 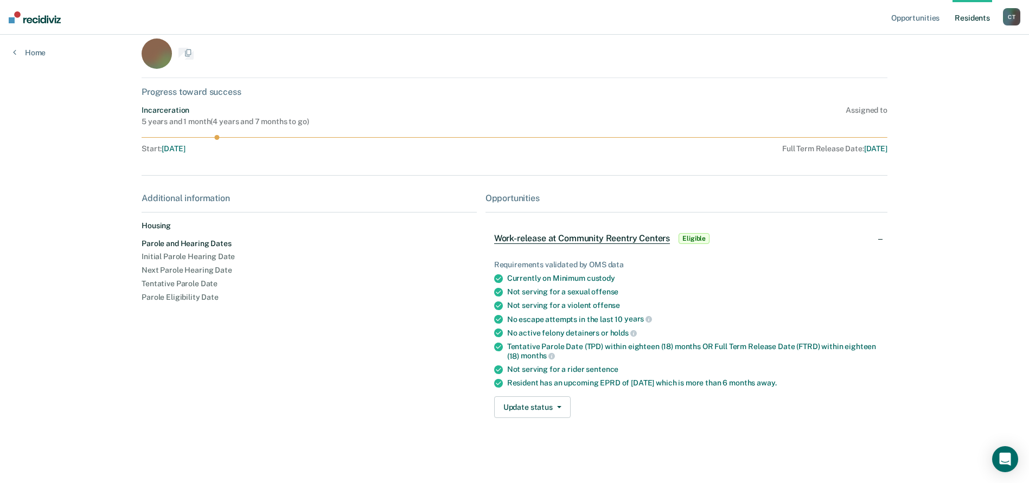 I want to click on span: away., so click(x=766, y=383).